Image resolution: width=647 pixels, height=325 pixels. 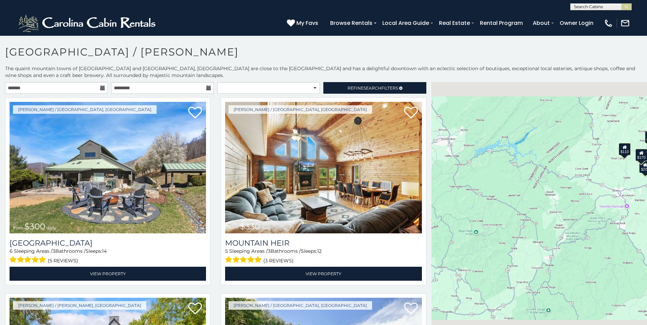 What do you see at coordinates (576, 23) in the screenshot?
I see `a: Owner Login` at bounding box center [576, 23].